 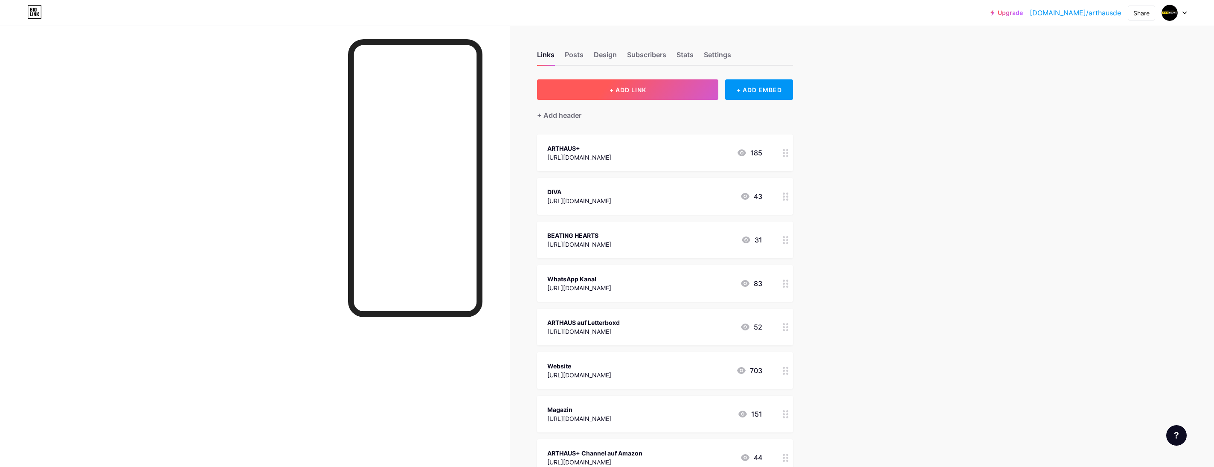 I want to click on div: WhatsApp Kanal, so click(x=579, y=279).